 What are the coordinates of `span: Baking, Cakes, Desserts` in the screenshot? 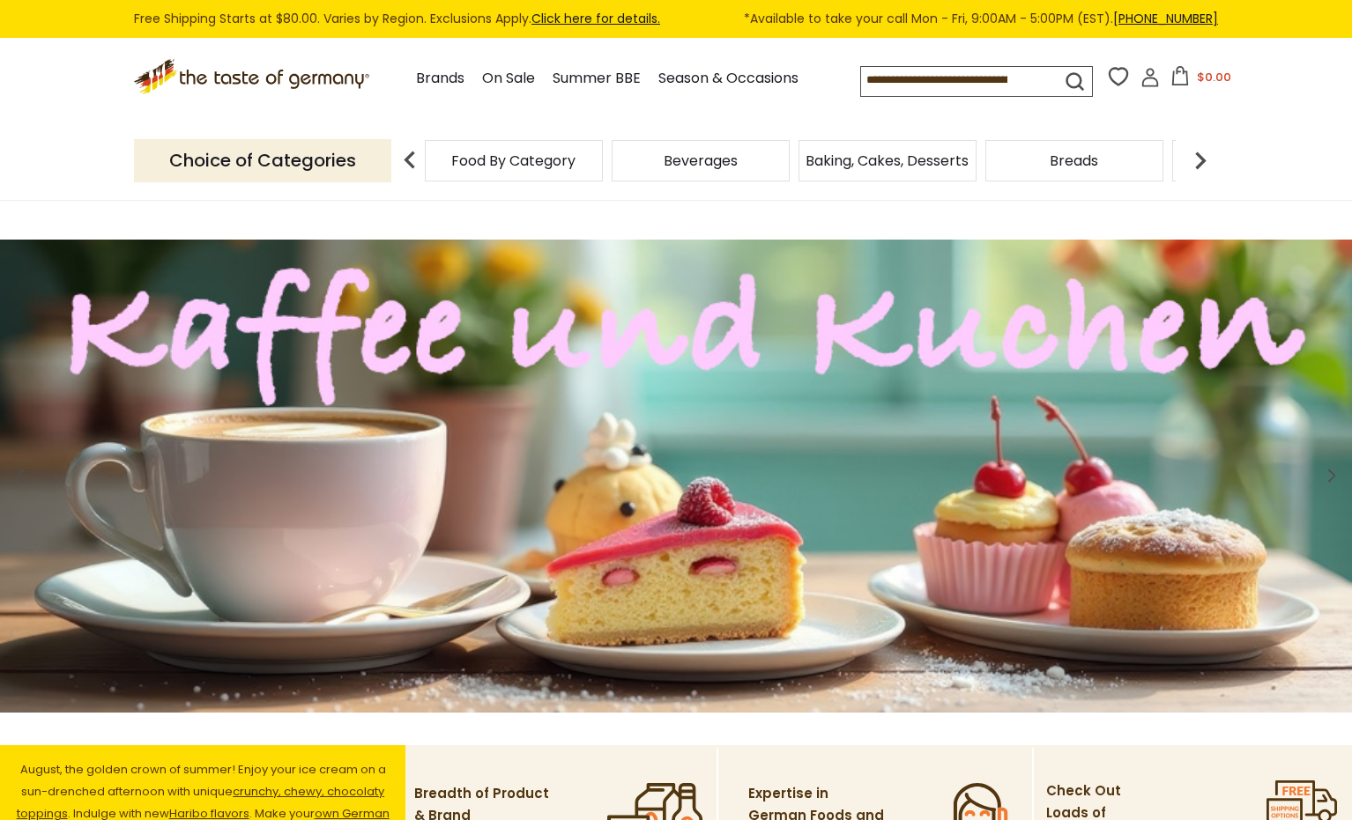 It's located at (886, 160).